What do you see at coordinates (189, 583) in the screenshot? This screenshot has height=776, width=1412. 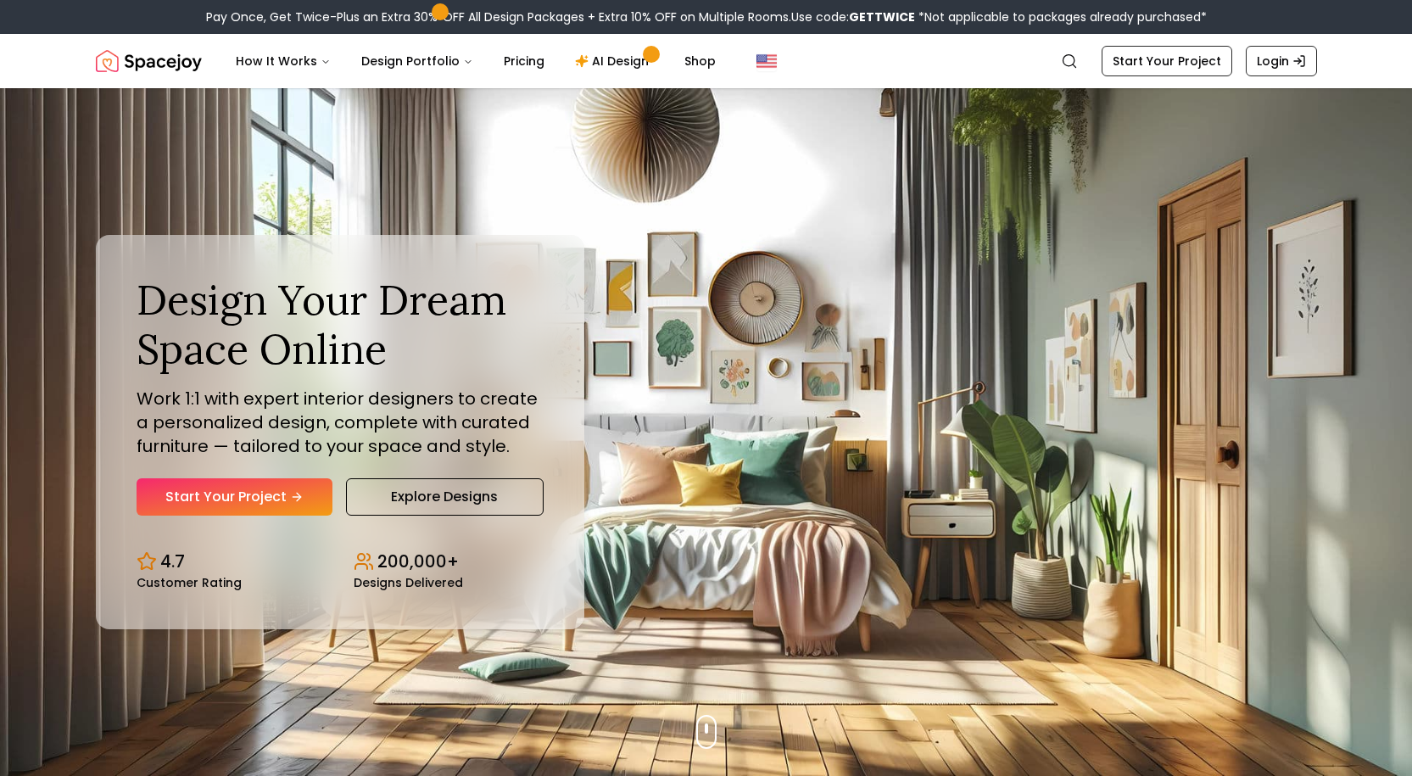 I see `small: Customer Rating` at bounding box center [189, 583].